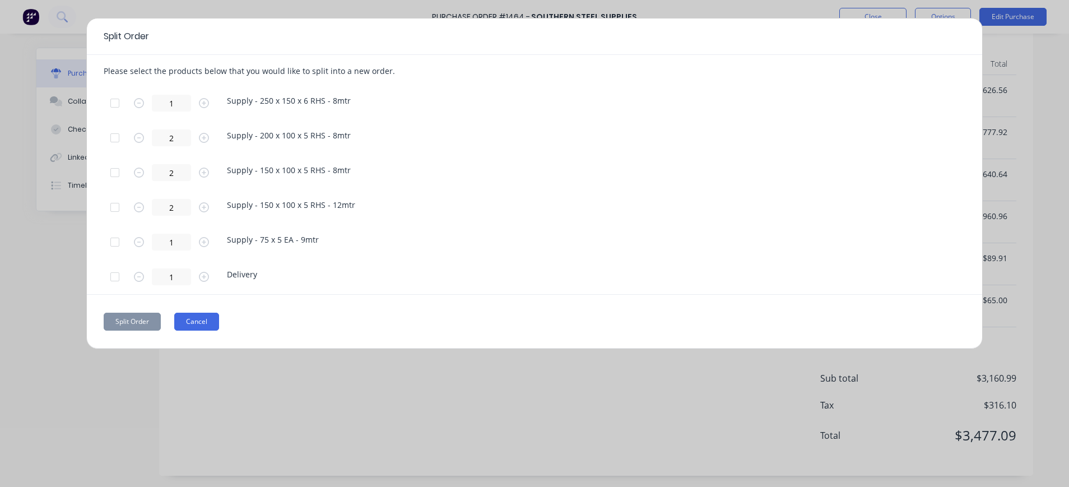 The image size is (1069, 487). What do you see at coordinates (132, 321) in the screenshot?
I see `button: Split Order` at bounding box center [132, 321].